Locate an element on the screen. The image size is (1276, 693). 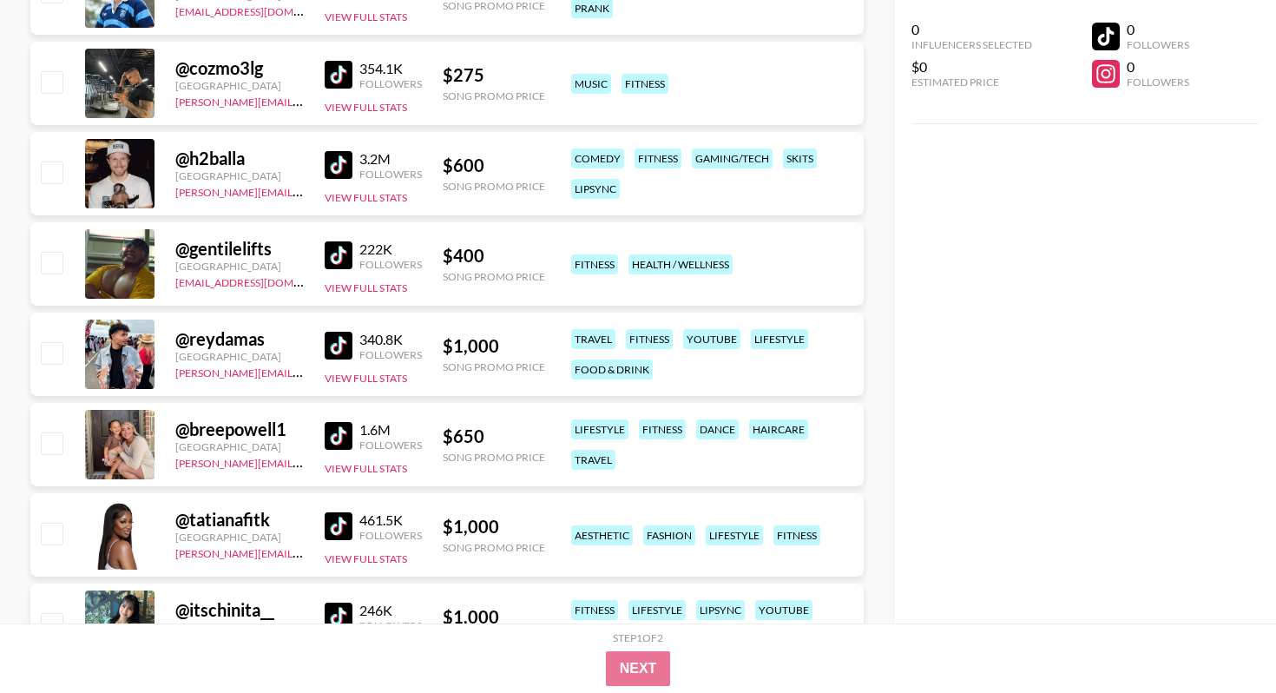
div: $ 275 is located at coordinates (494, 75).